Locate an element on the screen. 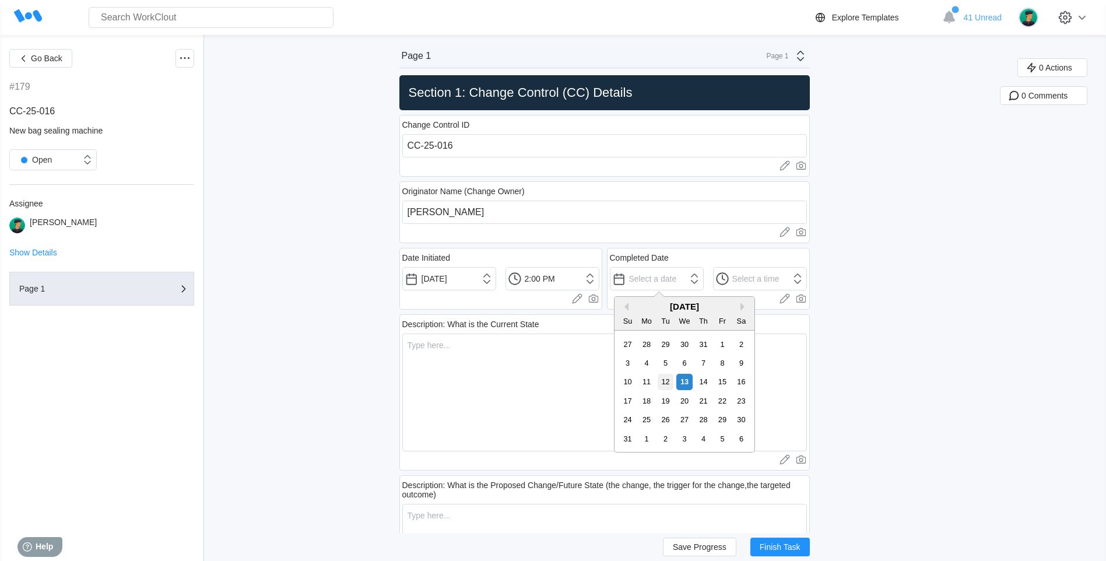 Image resolution: width=1106 pixels, height=561 pixels. div: Choose Friday, September 5th, 2025 is located at coordinates (722, 438).